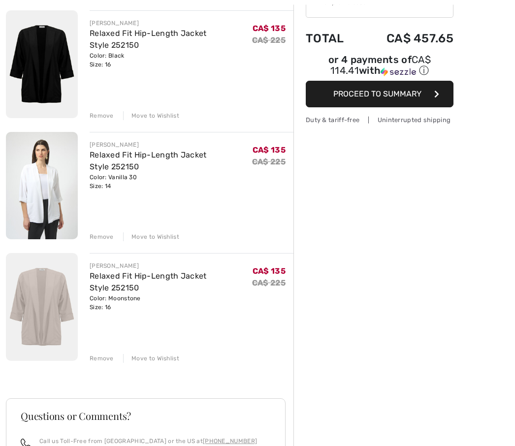  Describe the element at coordinates (380, 120) in the screenshot. I see `div: Duty & tariff-free | Uninterrupted shipping` at that location.